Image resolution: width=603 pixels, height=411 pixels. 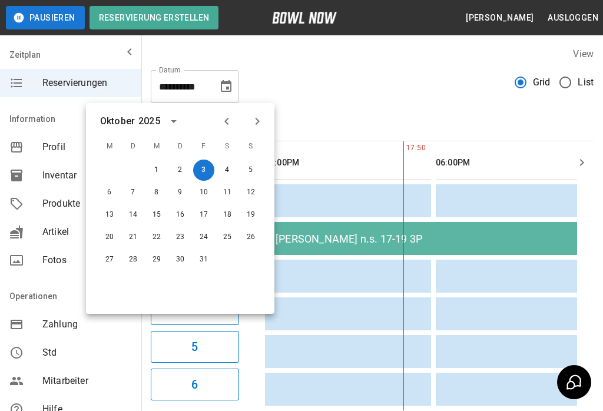 I want to click on button: 12. Okt. 2025, so click(x=251, y=193).